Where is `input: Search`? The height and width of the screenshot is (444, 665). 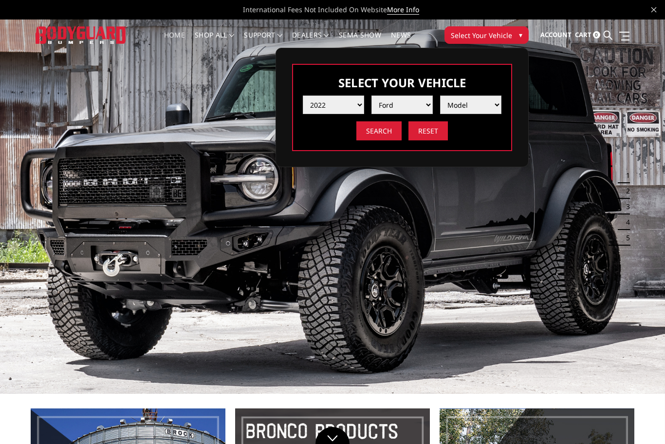
input: Search is located at coordinates (379, 131).